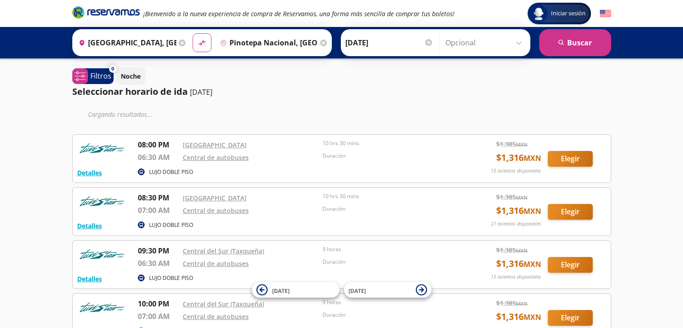 The width and height of the screenshot is (683, 328). Describe the element at coordinates (575, 43) in the screenshot. I see `button: Buscar` at that location.